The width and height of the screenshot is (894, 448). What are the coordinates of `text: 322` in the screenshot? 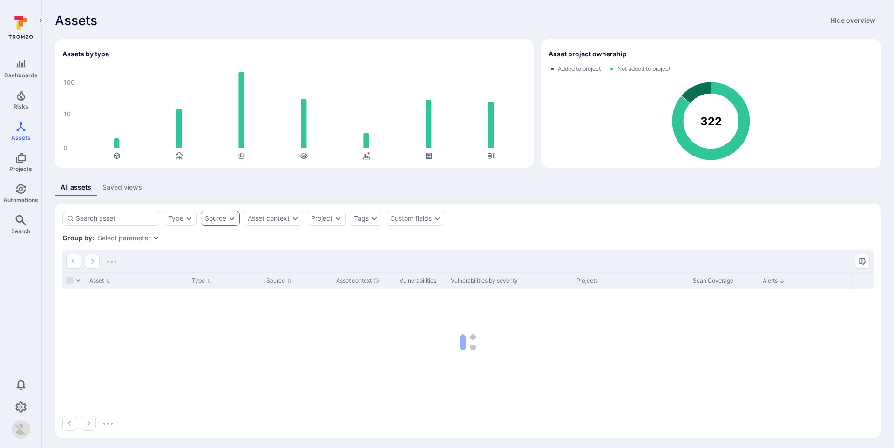 It's located at (711, 121).